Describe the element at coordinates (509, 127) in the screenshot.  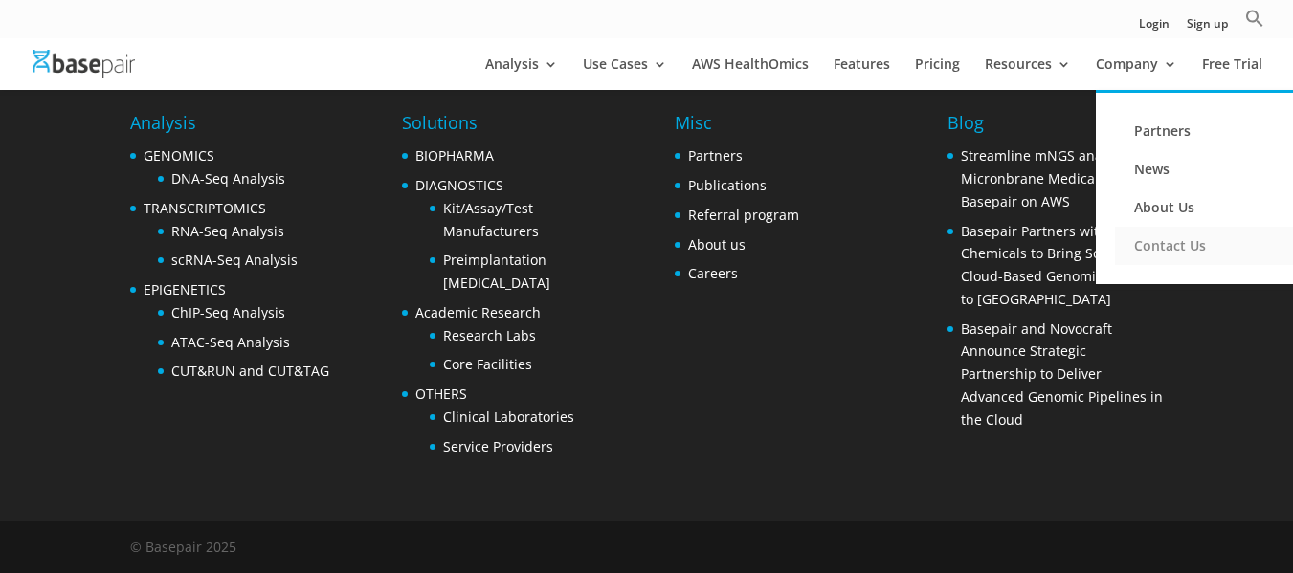
I see `h4: Solutions` at that location.